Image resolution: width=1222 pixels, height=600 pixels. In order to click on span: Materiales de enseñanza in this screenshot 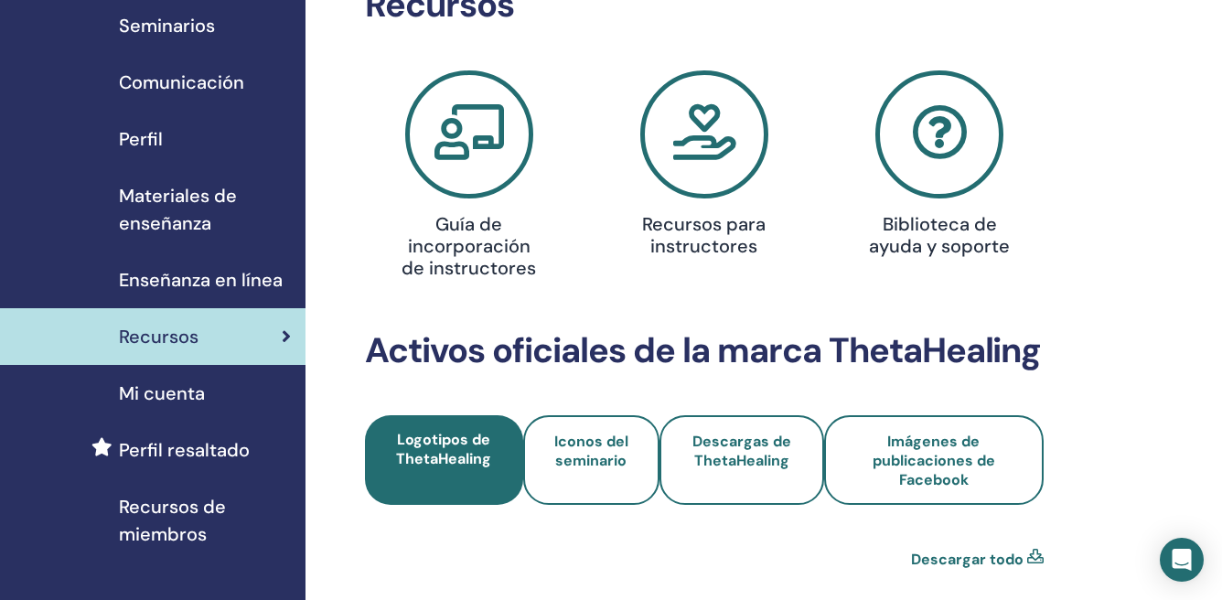, I will do `click(205, 210)`.